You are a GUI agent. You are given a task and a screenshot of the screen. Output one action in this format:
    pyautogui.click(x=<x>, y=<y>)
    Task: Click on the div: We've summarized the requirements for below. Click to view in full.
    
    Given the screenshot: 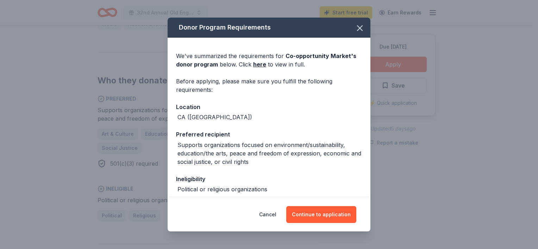 What is the action you would take?
    pyautogui.click(x=269, y=60)
    